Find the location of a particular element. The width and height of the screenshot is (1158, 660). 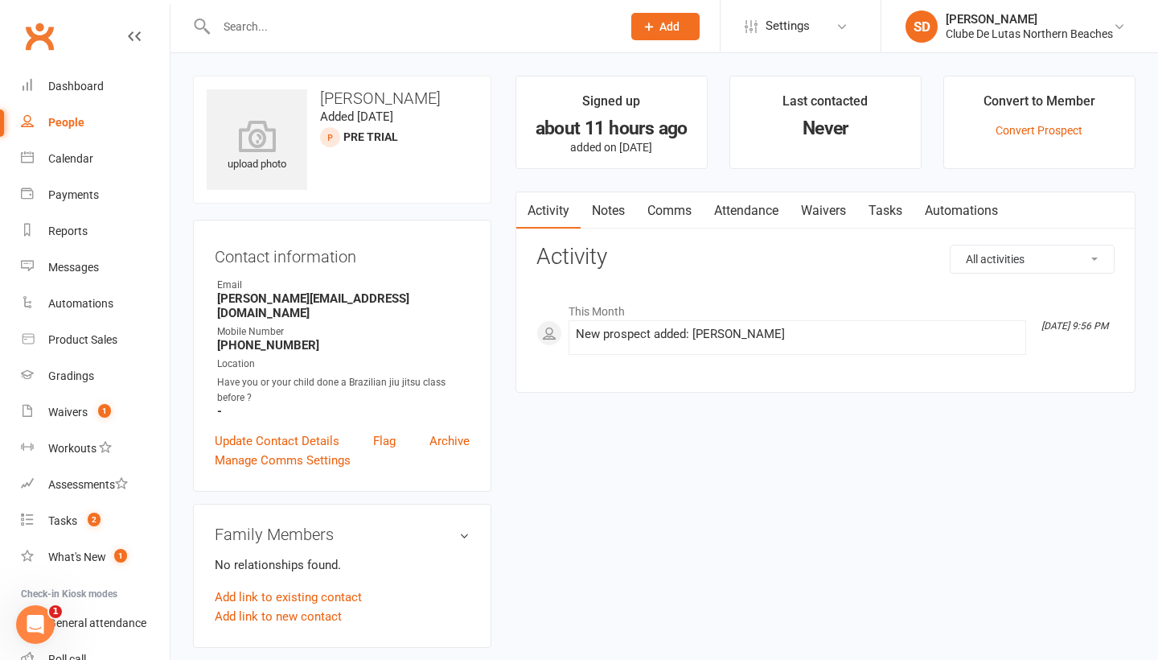

div: General attendance is located at coordinates (97, 623).